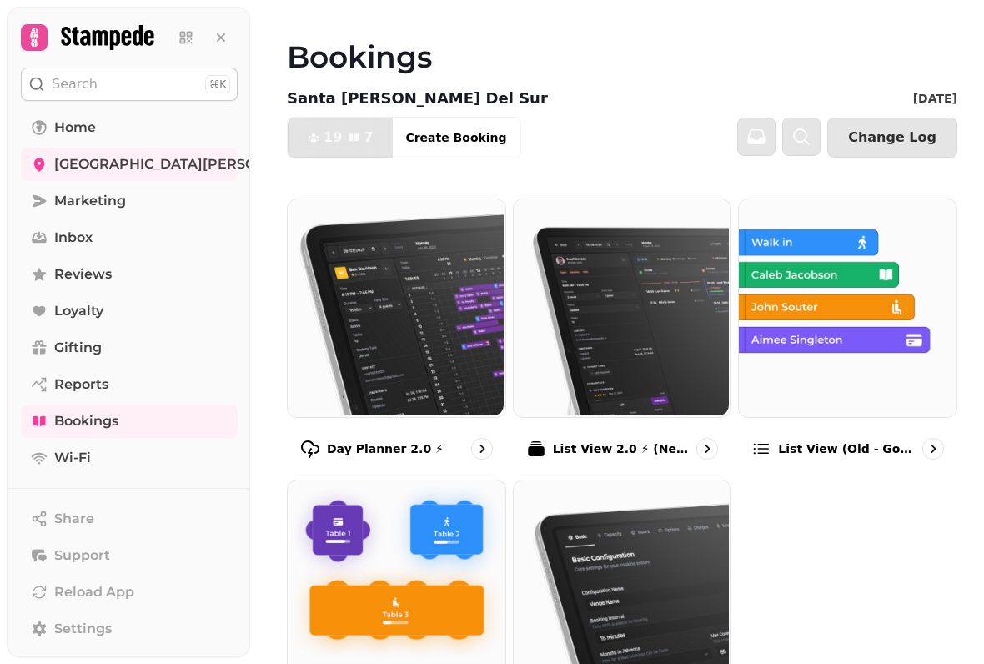  I want to click on p: List view (Old - going soon), so click(846, 448).